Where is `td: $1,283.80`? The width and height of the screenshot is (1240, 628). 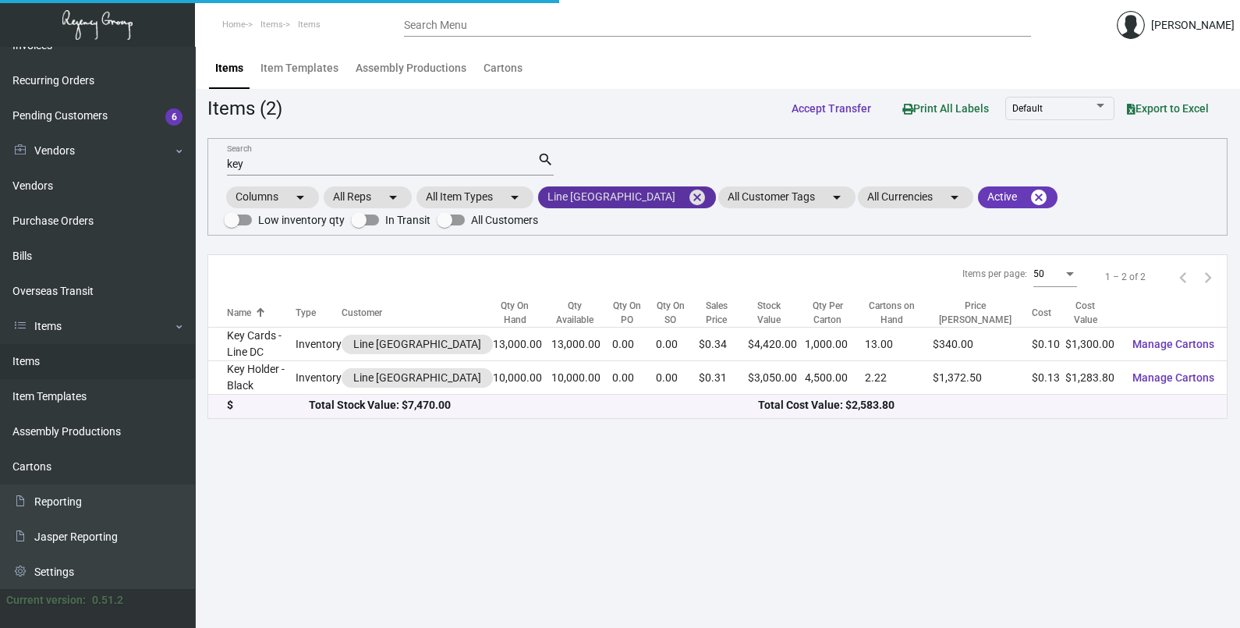 td: $1,283.80 is located at coordinates (1093, 378).